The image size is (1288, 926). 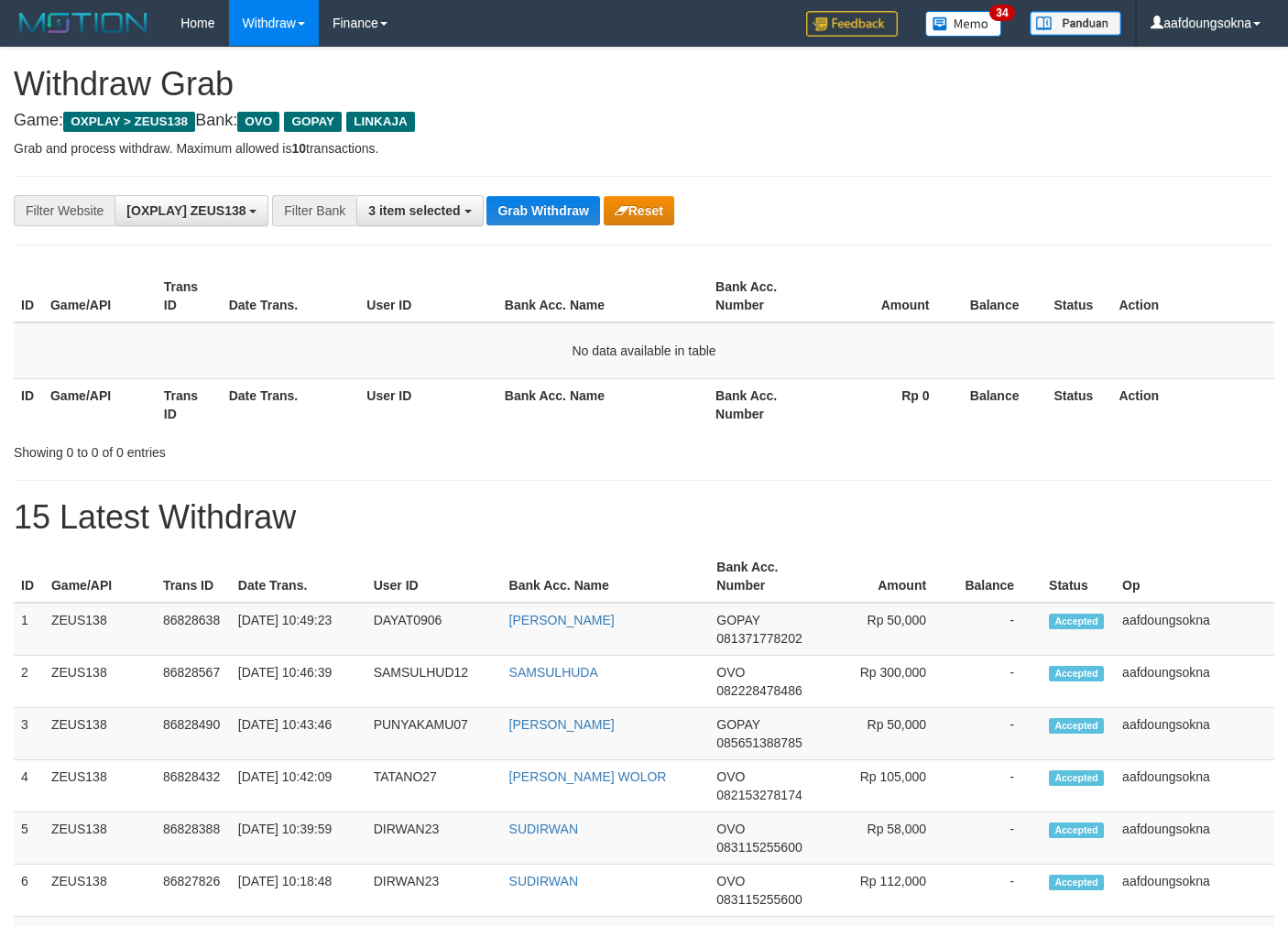 What do you see at coordinates (29, 891) in the screenshot?
I see `td: 6` at bounding box center [29, 891].